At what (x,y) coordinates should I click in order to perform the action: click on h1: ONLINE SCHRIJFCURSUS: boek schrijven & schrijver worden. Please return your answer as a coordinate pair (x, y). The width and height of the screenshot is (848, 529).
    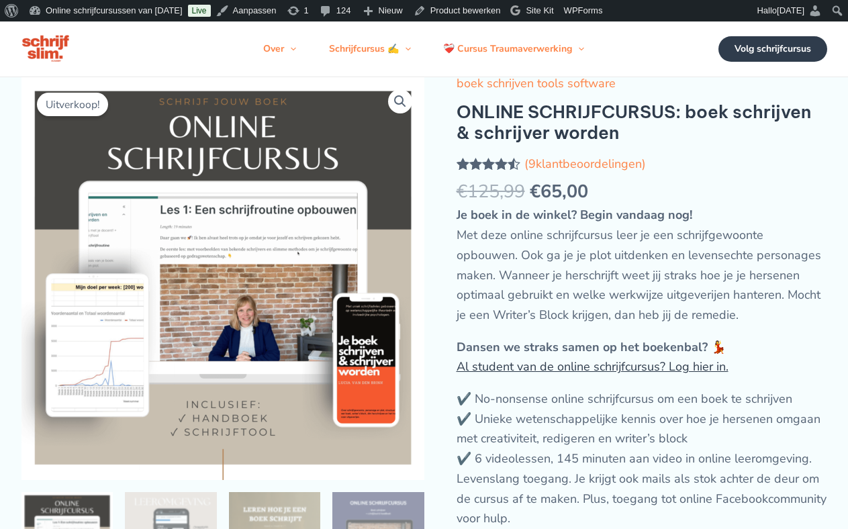
    Looking at the image, I should click on (642, 122).